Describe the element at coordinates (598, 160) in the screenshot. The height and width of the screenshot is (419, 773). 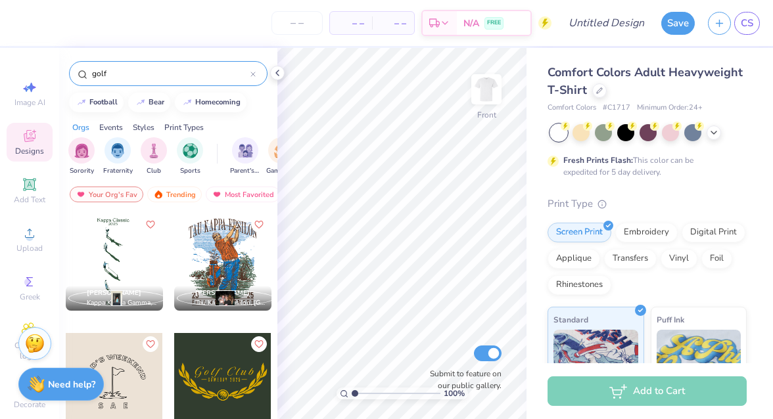
I see `strong: Fresh Prints Flash:` at that location.